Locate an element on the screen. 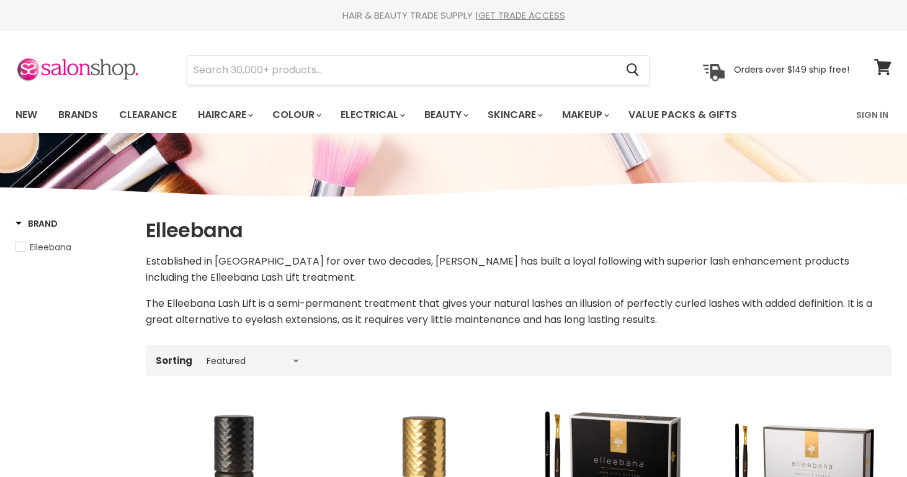 The width and height of the screenshot is (907, 477). a: Beauty is located at coordinates (445, 115).